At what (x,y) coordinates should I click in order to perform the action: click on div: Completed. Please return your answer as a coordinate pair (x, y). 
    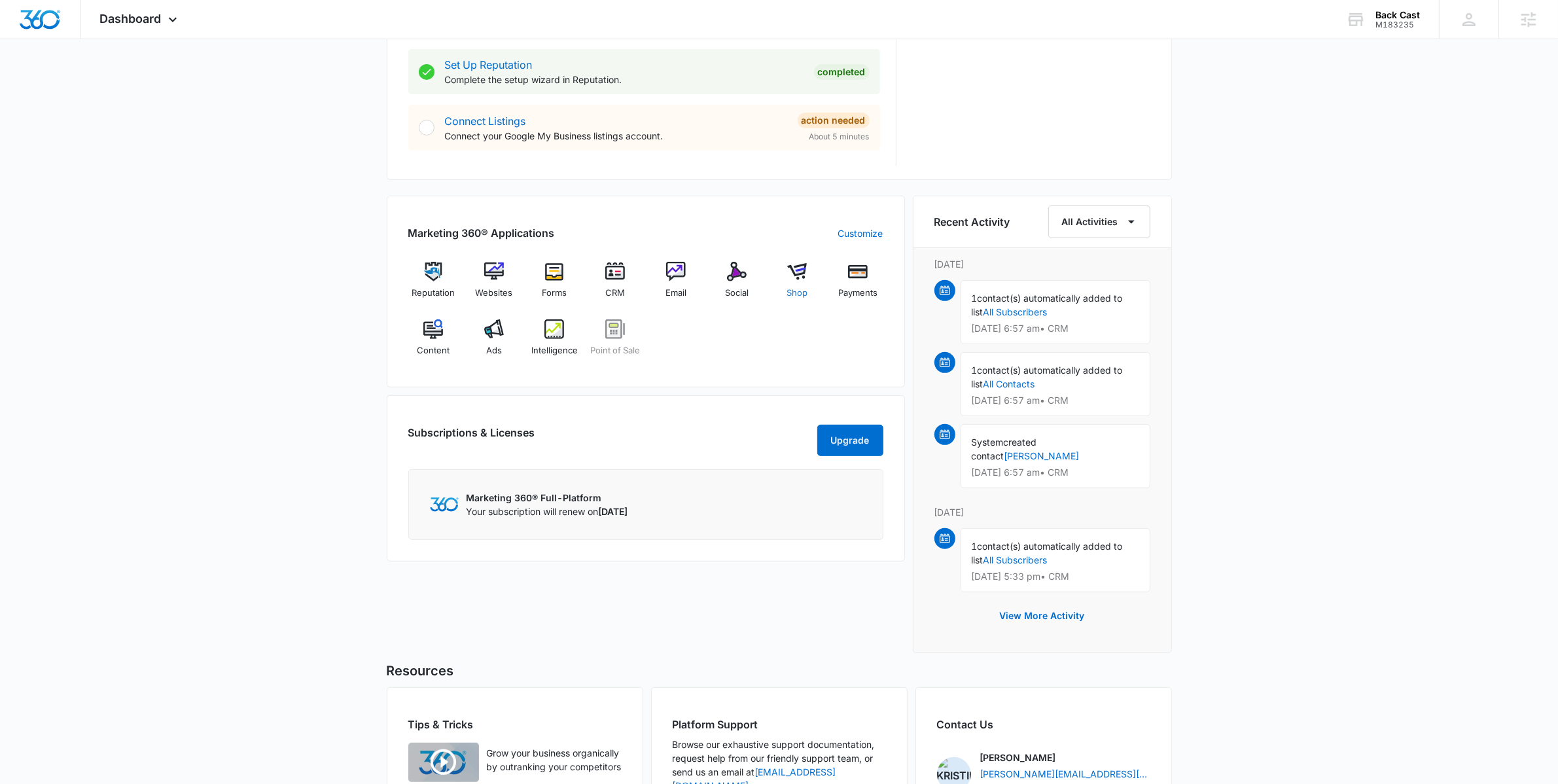
    Looking at the image, I should click on (841, 72).